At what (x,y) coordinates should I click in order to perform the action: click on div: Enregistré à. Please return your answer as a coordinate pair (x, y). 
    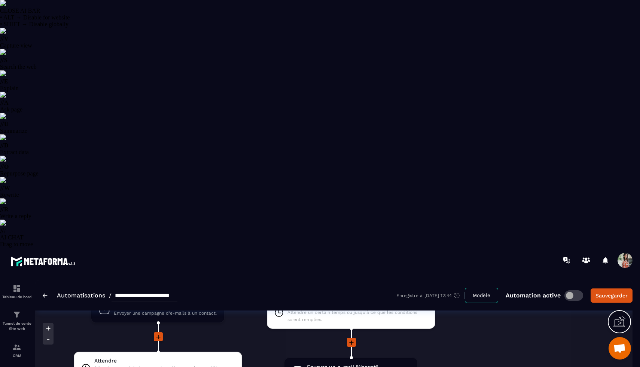
    Looking at the image, I should click on (430, 296).